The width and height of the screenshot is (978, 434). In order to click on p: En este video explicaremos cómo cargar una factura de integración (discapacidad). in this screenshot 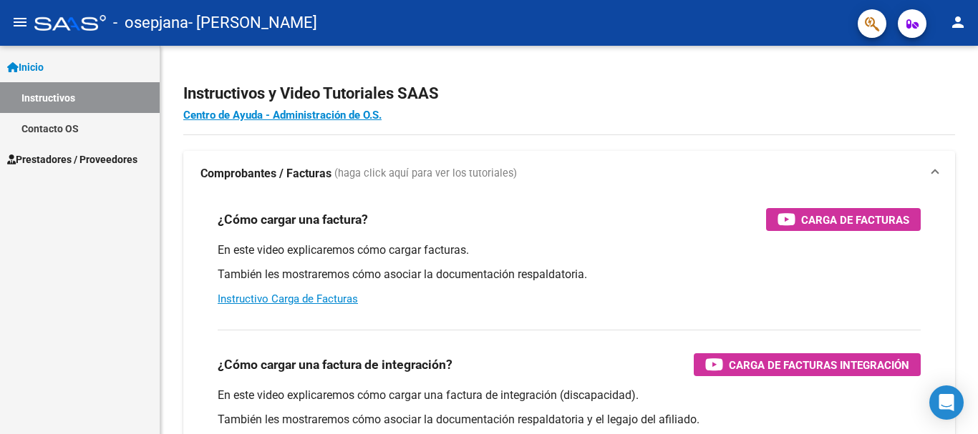, I will do `click(569, 396)`.